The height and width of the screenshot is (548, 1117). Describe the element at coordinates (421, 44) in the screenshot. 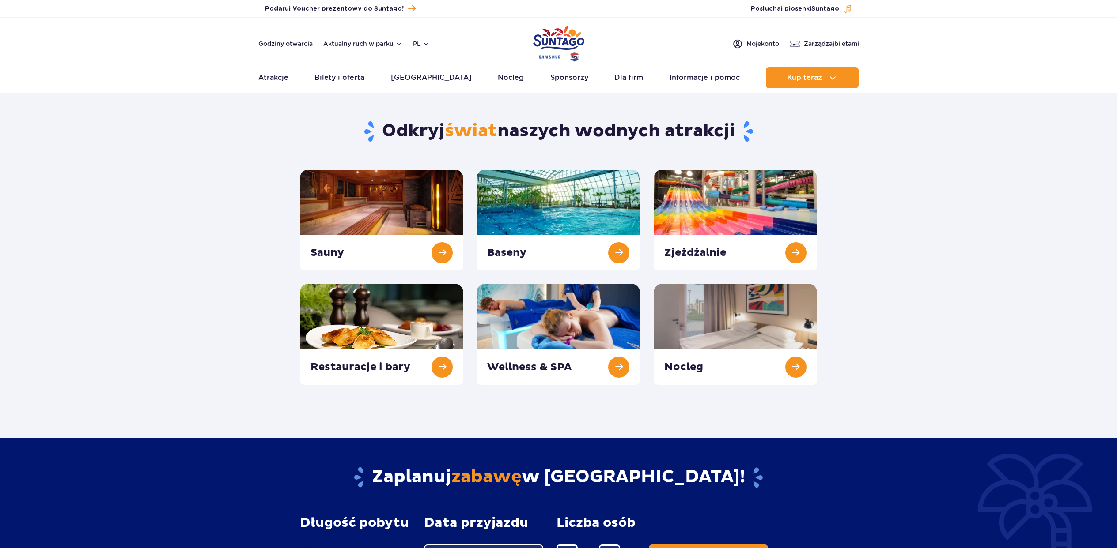

I see `button: pl` at that location.